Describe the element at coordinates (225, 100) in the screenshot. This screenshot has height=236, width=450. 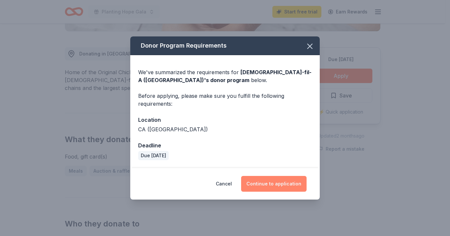
I see `div: Before applying, please make sure you fulfill the following requirements:` at that location.